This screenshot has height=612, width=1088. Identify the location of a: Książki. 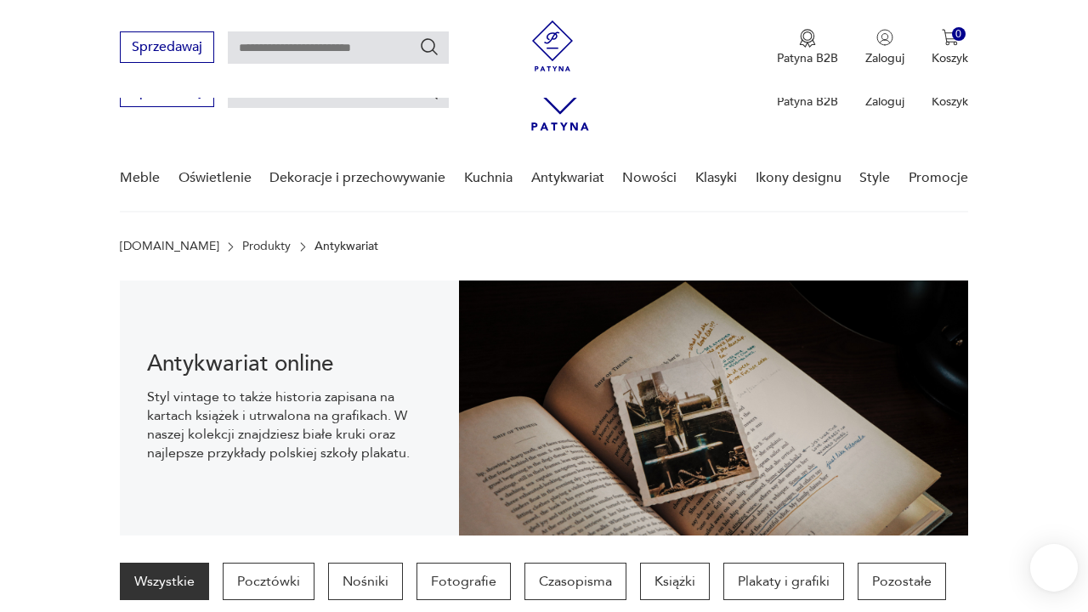
(675, 582).